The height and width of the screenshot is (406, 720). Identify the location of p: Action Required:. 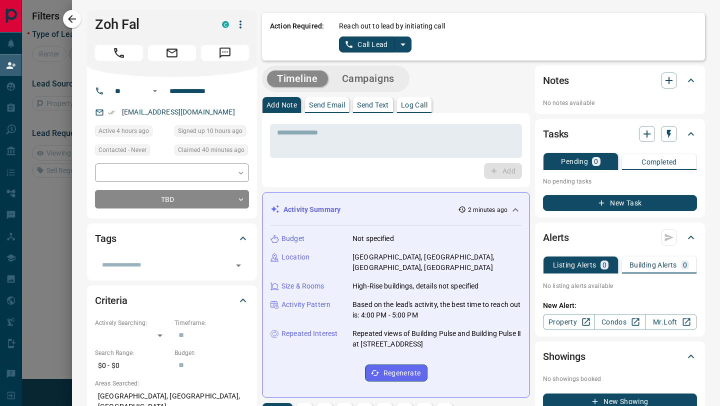
(297, 36).